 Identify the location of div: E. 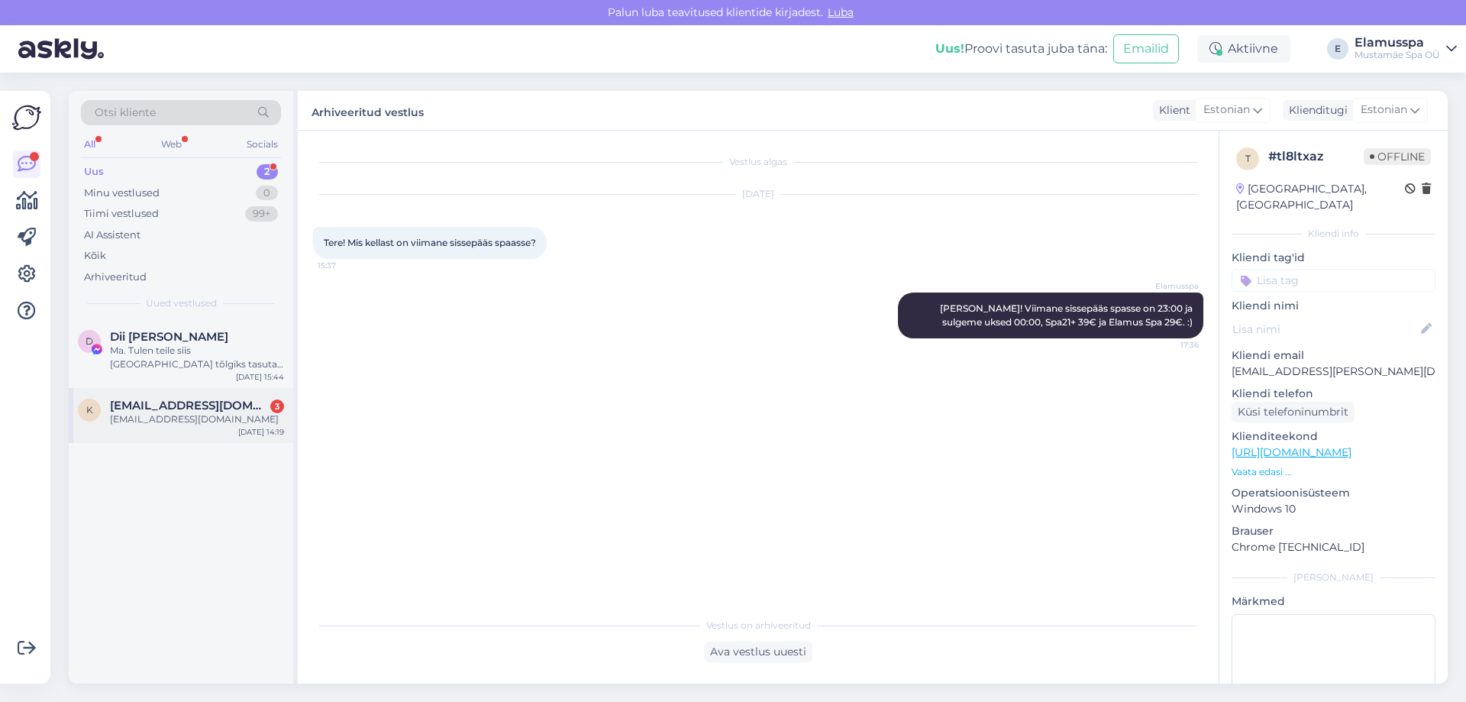
(1338, 49).